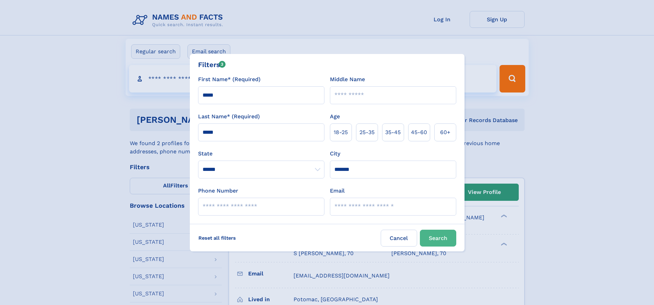 The height and width of the screenshot is (305, 654). I want to click on span: 60+, so click(445, 132).